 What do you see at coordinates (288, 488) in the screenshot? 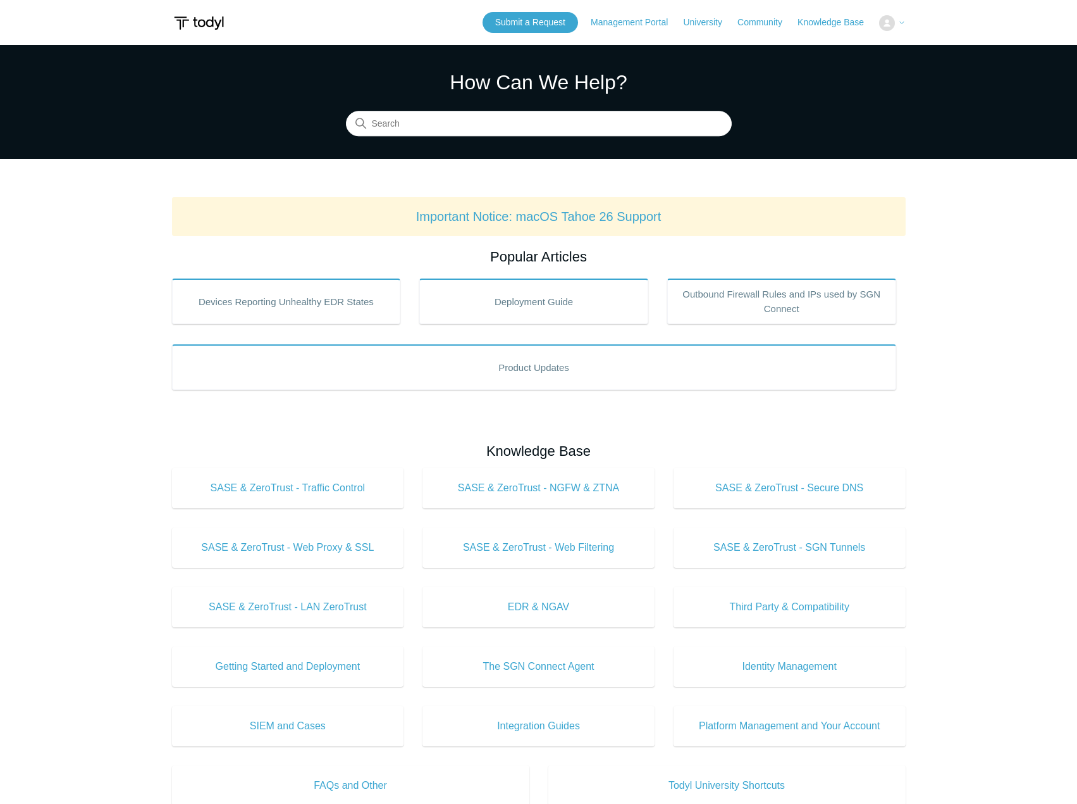
I see `span: SASE & ZeroTrust - Traffic Control` at bounding box center [288, 488].